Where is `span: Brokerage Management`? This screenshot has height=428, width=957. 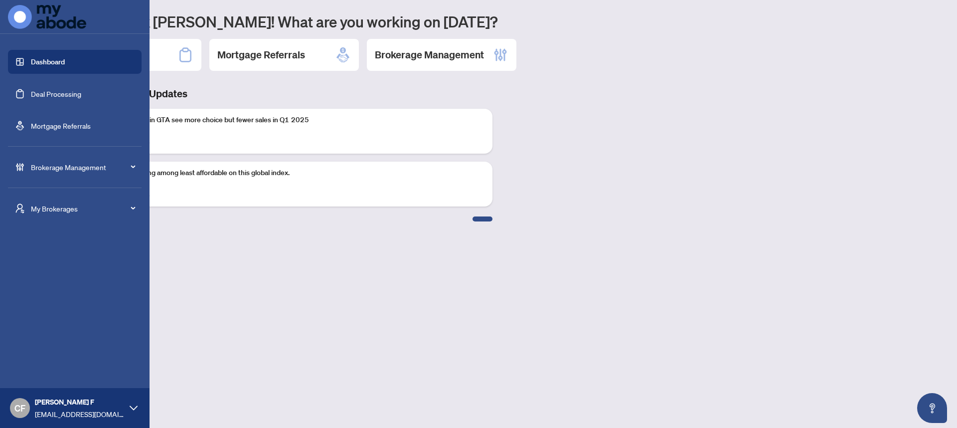
span: Brokerage Management is located at coordinates (83, 167).